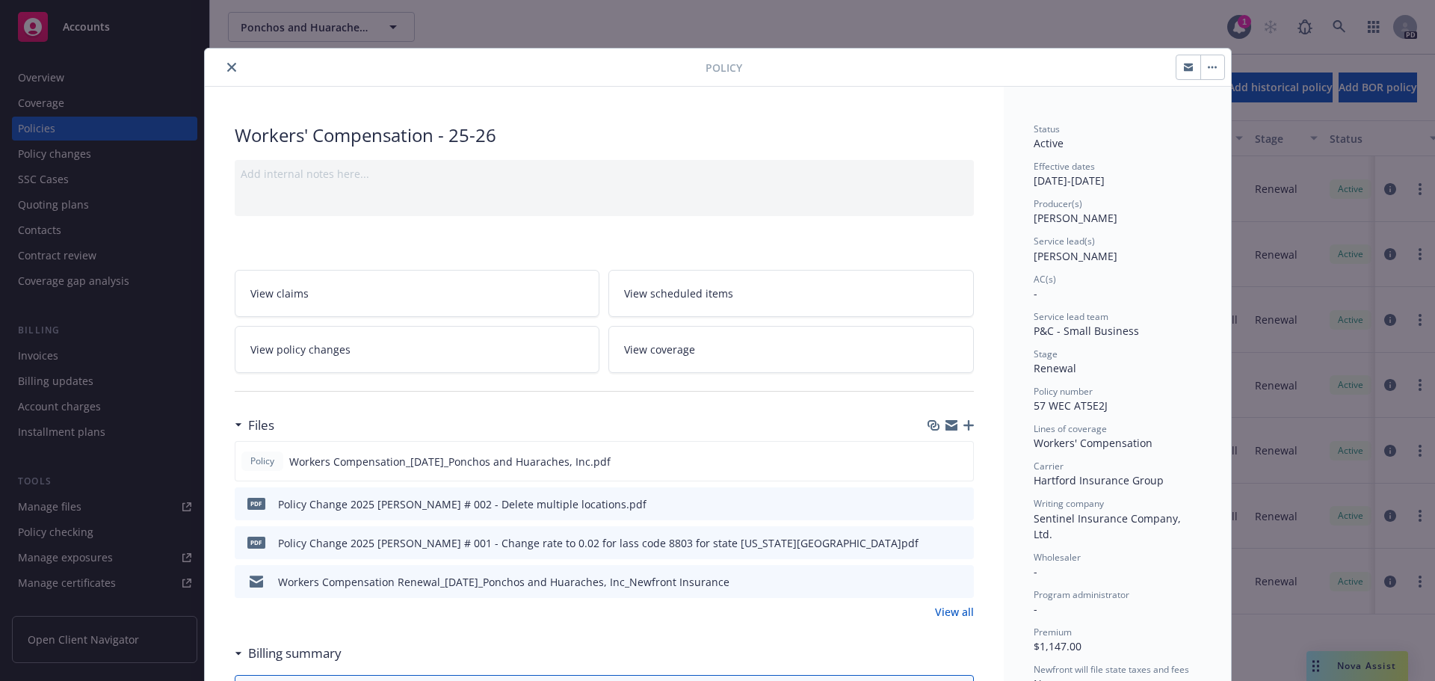 This screenshot has height=681, width=1435. I want to click on div: Add internal notes here..., so click(604, 173).